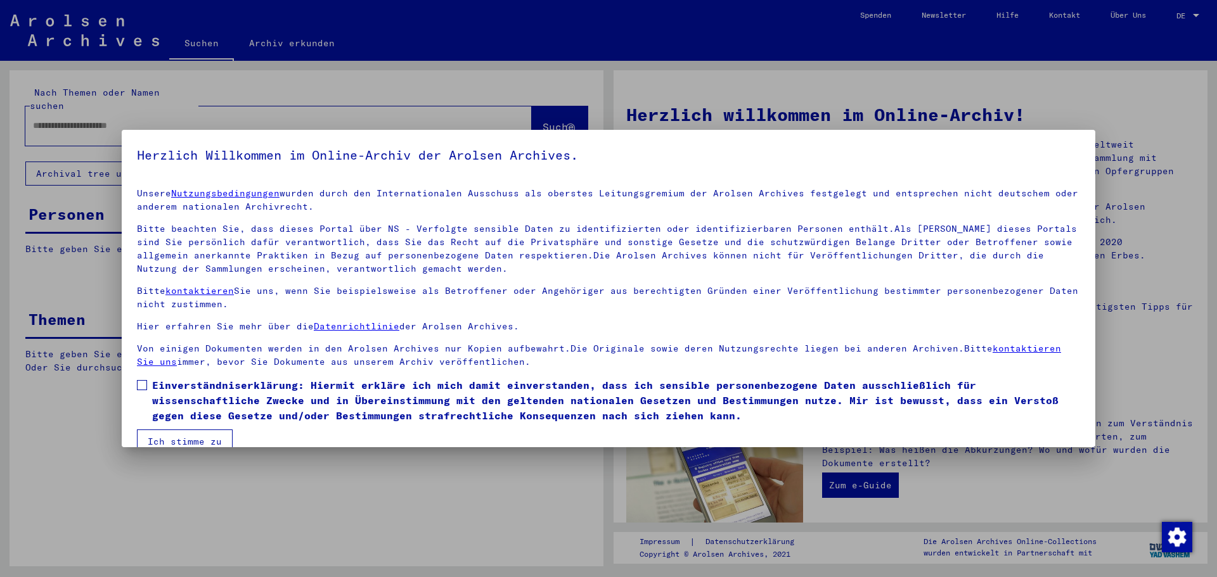  I want to click on button: Ich stimme zu, so click(184, 442).